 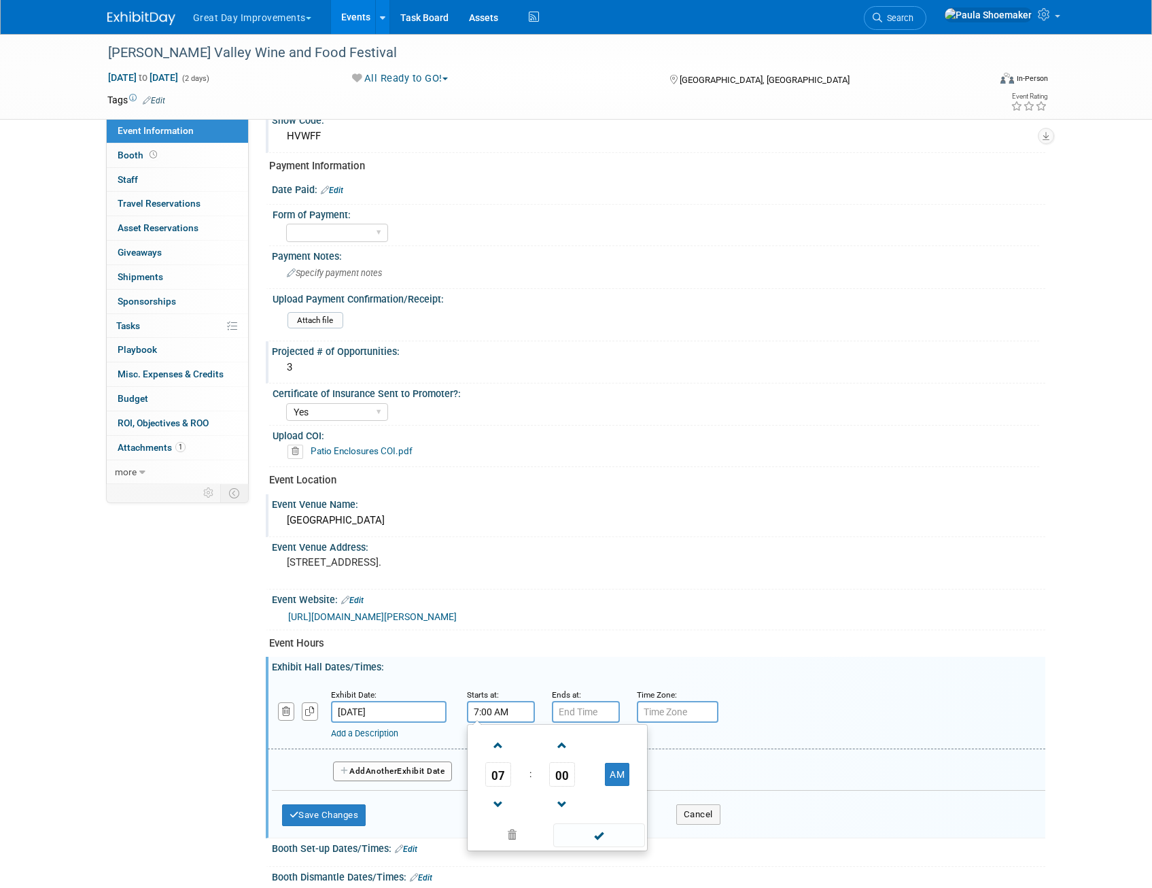 I want to click on a: Clear selection, so click(x=512, y=835).